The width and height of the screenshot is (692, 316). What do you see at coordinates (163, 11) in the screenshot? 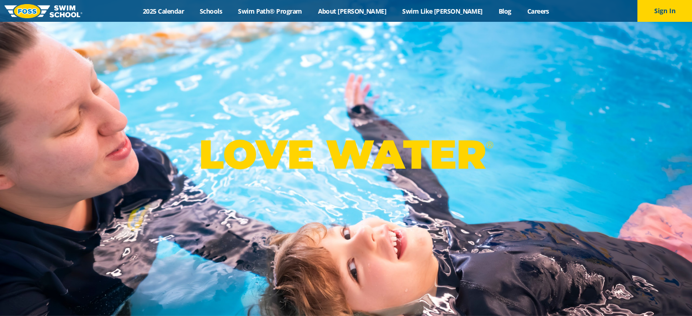
I see `a: 2025 Calendar` at bounding box center [163, 11].